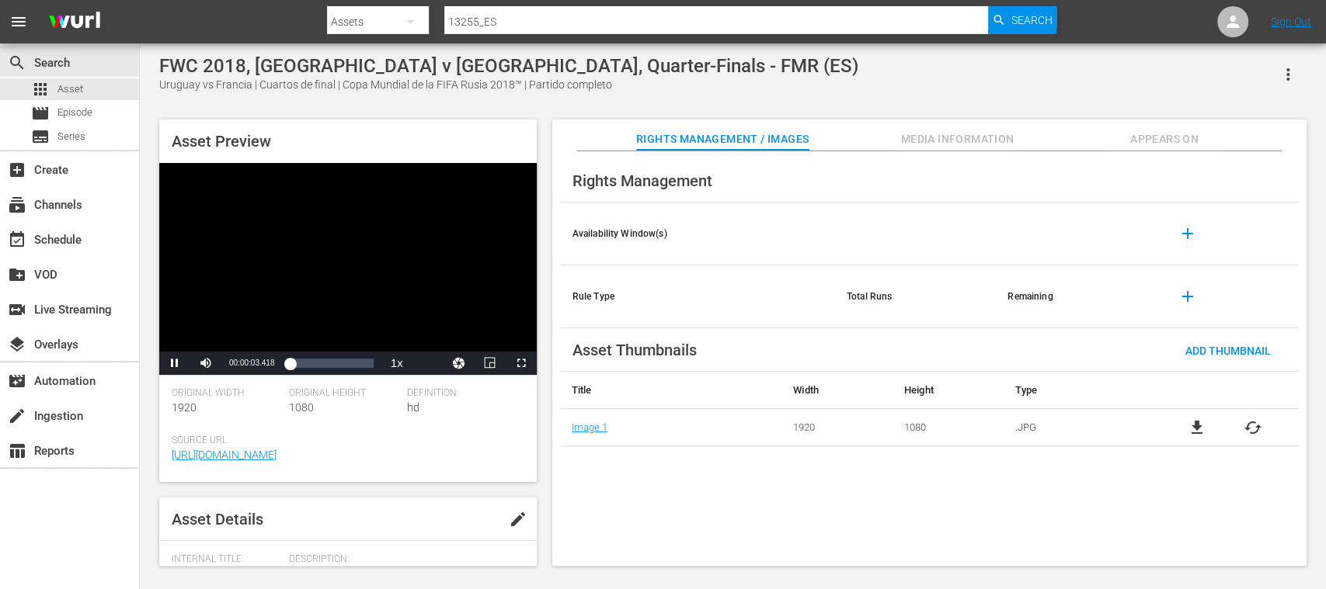  Describe the element at coordinates (836, 391) in the screenshot. I see `th: Width` at that location.